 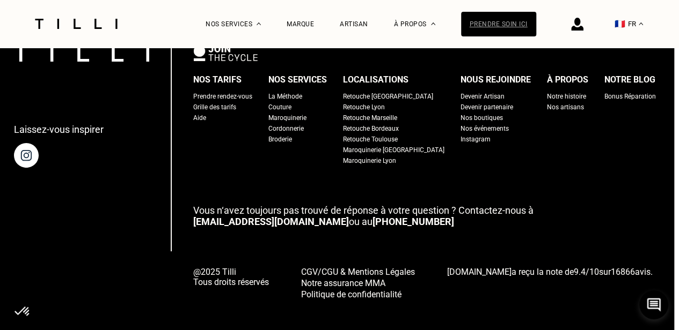 I want to click on div: Marque, so click(x=300, y=24).